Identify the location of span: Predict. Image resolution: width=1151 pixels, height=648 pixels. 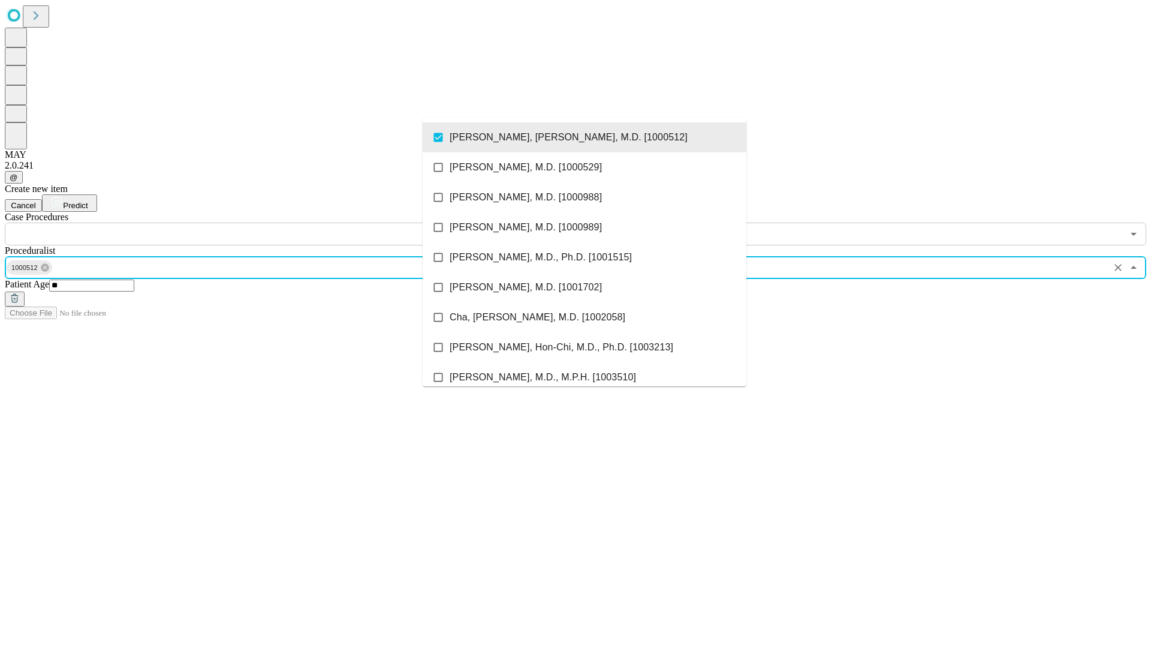
(75, 205).